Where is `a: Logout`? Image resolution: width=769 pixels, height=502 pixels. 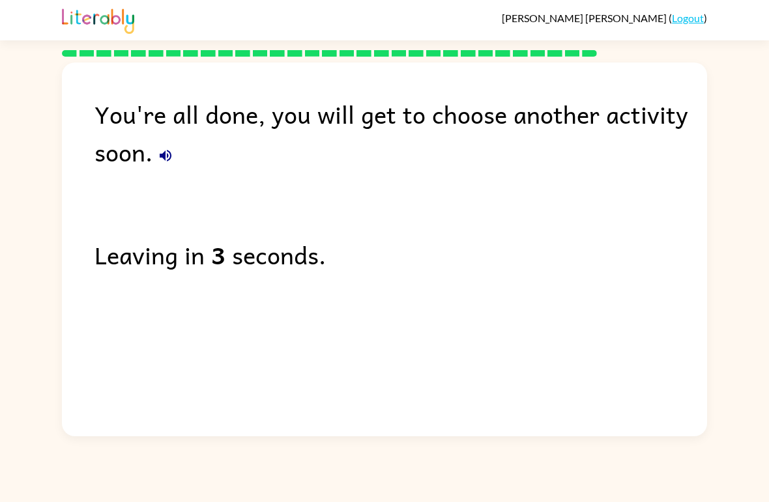 a: Logout is located at coordinates (687, 18).